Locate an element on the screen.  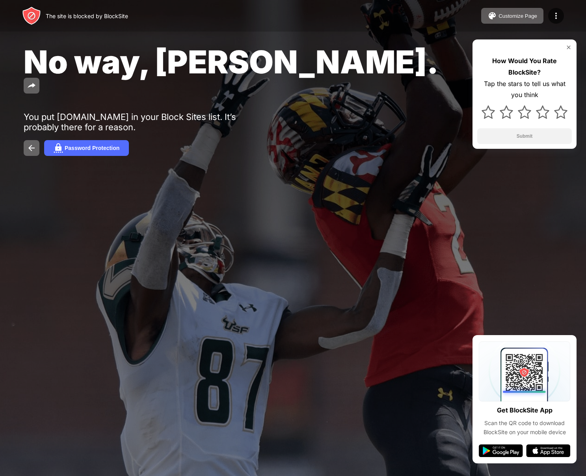
img: google-play.svg is located at coordinates (501, 450).